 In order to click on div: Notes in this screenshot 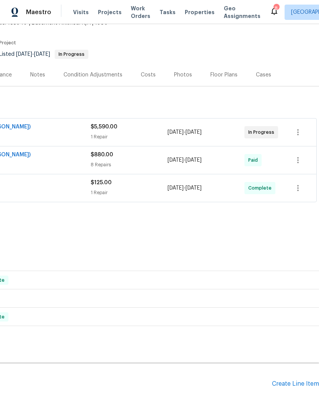, I will do `click(37, 75)`.